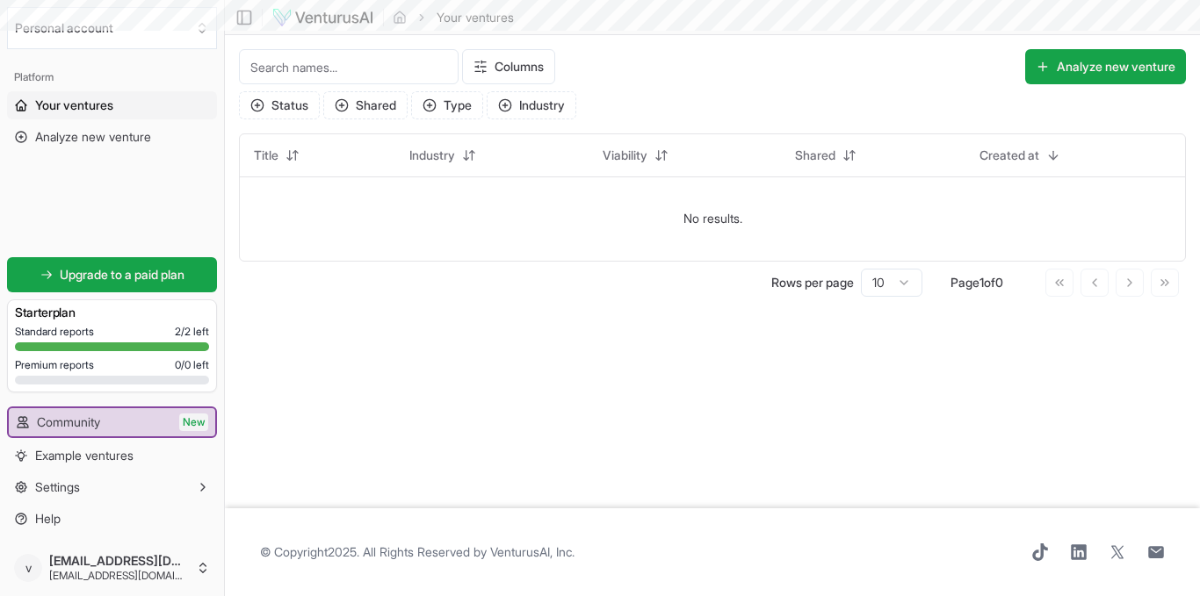 The height and width of the screenshot is (596, 1200). I want to click on button: Created at, so click(1020, 155).